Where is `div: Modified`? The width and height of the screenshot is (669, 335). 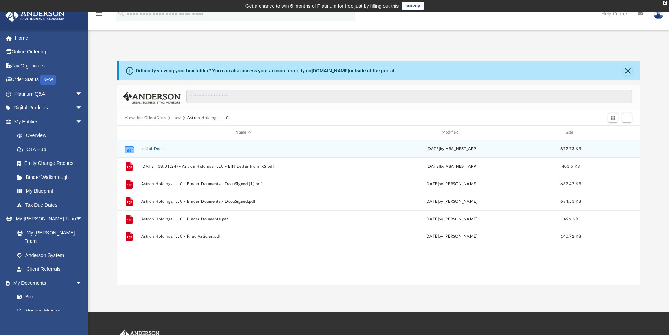 div: Modified is located at coordinates (451, 132).